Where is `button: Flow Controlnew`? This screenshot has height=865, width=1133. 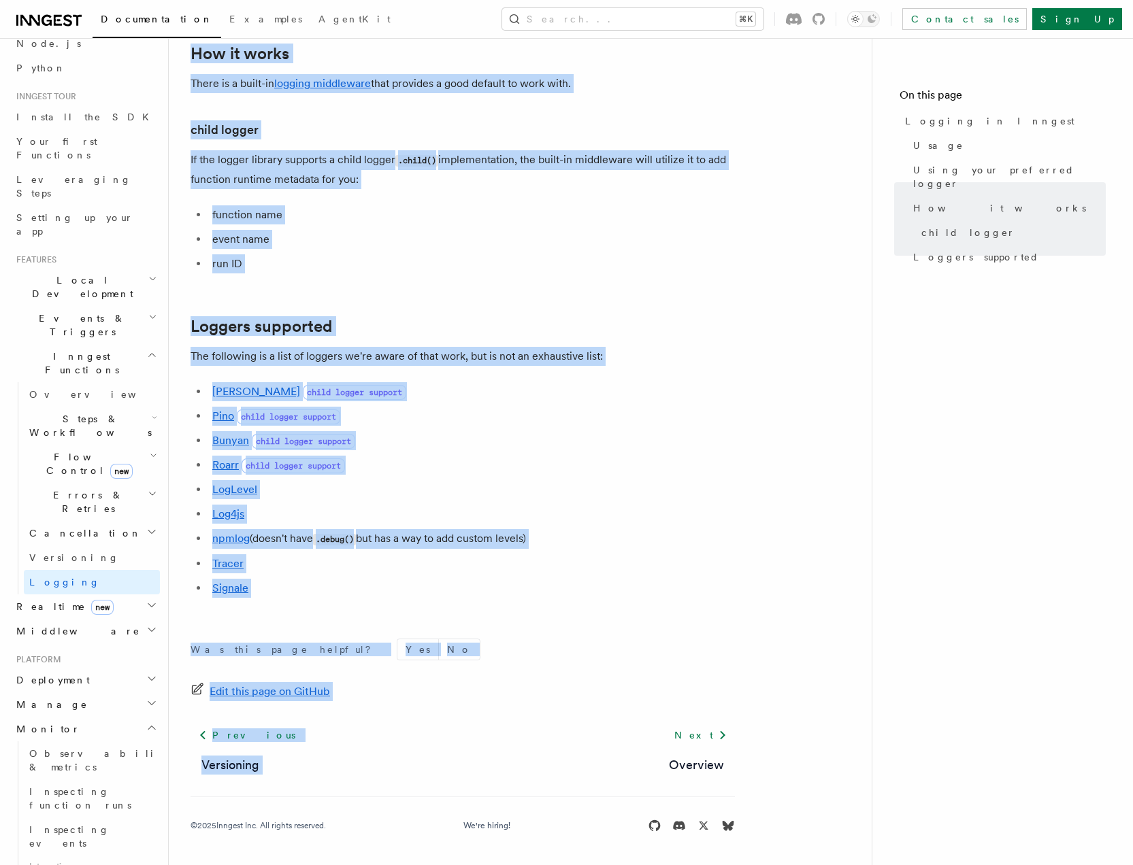 button: Flow Controlnew is located at coordinates (92, 464).